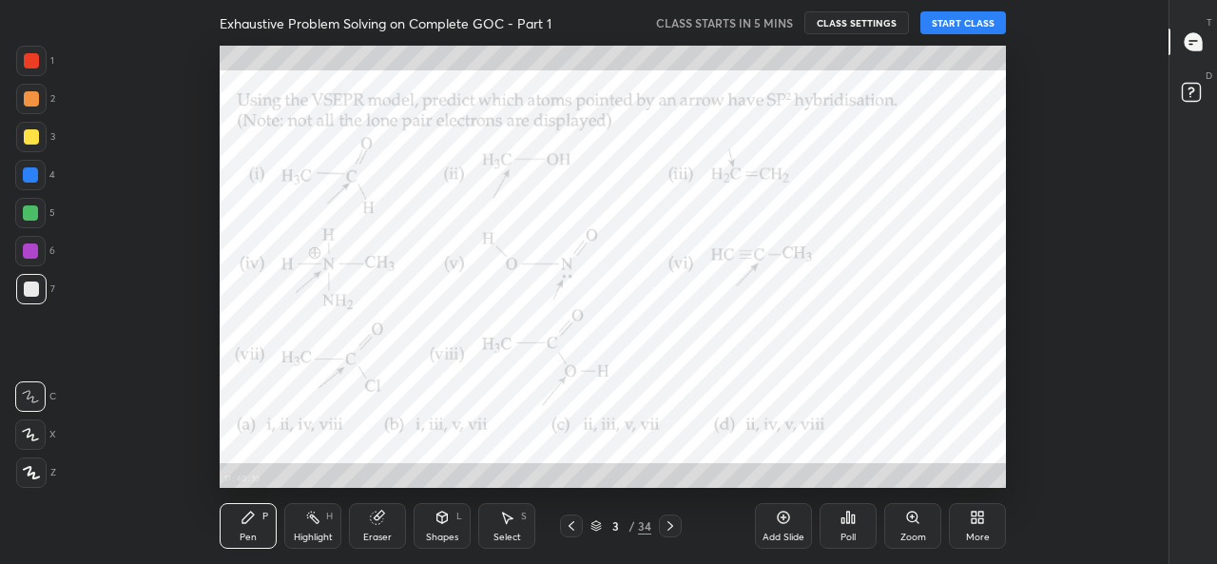 This screenshot has height=564, width=1217. What do you see at coordinates (848, 537) in the screenshot?
I see `div: Poll` at bounding box center [848, 537].